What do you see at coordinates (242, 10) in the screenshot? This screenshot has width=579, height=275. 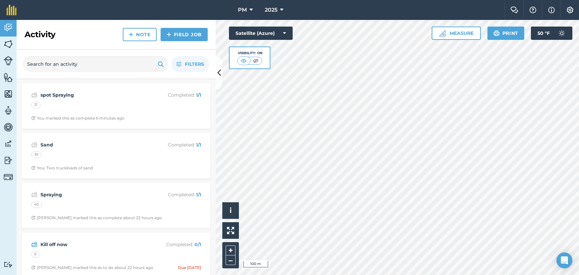 I see `span: PM` at bounding box center [242, 10].